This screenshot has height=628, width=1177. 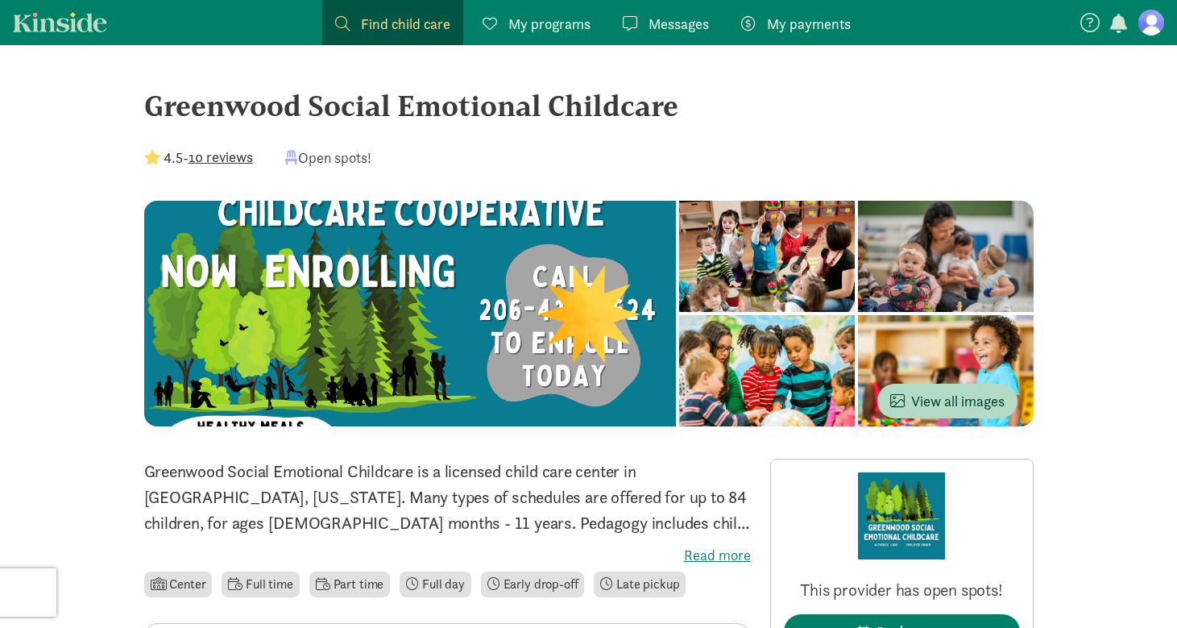 What do you see at coordinates (948, 400) in the screenshot?
I see `span: View all images` at bounding box center [948, 400].